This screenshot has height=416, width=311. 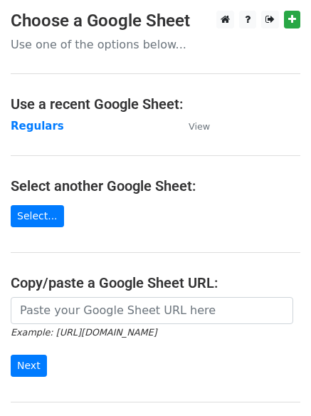 I want to click on h4: Copy/paste a Google Sheet URL:, so click(x=155, y=283).